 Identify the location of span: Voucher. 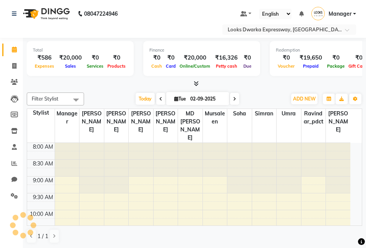
(286, 66).